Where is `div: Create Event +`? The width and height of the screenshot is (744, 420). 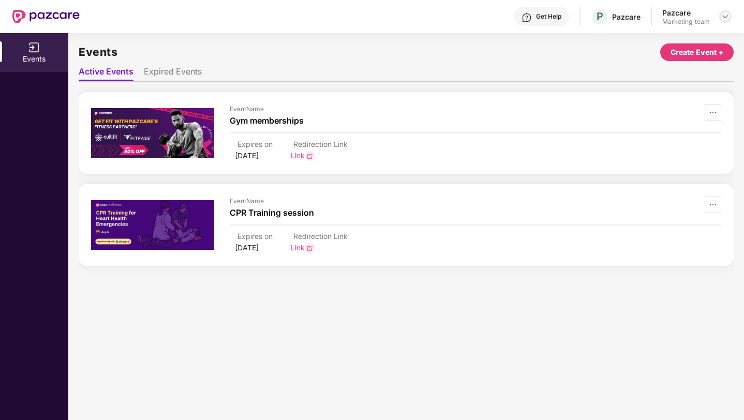 div: Create Event + is located at coordinates (697, 52).